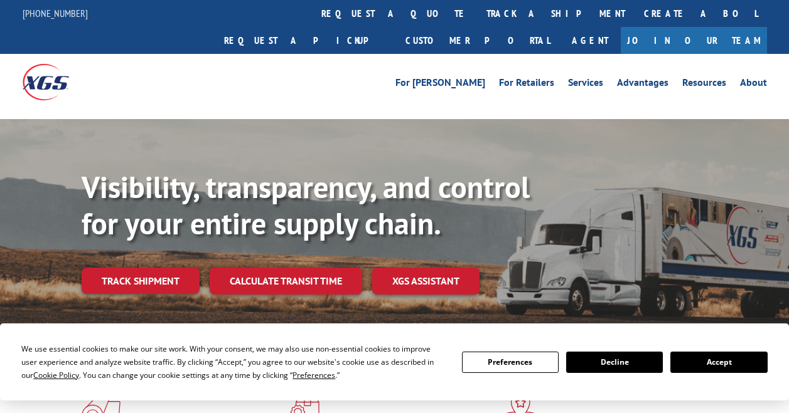 The width and height of the screenshot is (789, 413). Describe the element at coordinates (718, 363) in the screenshot. I see `button: Accept` at that location.